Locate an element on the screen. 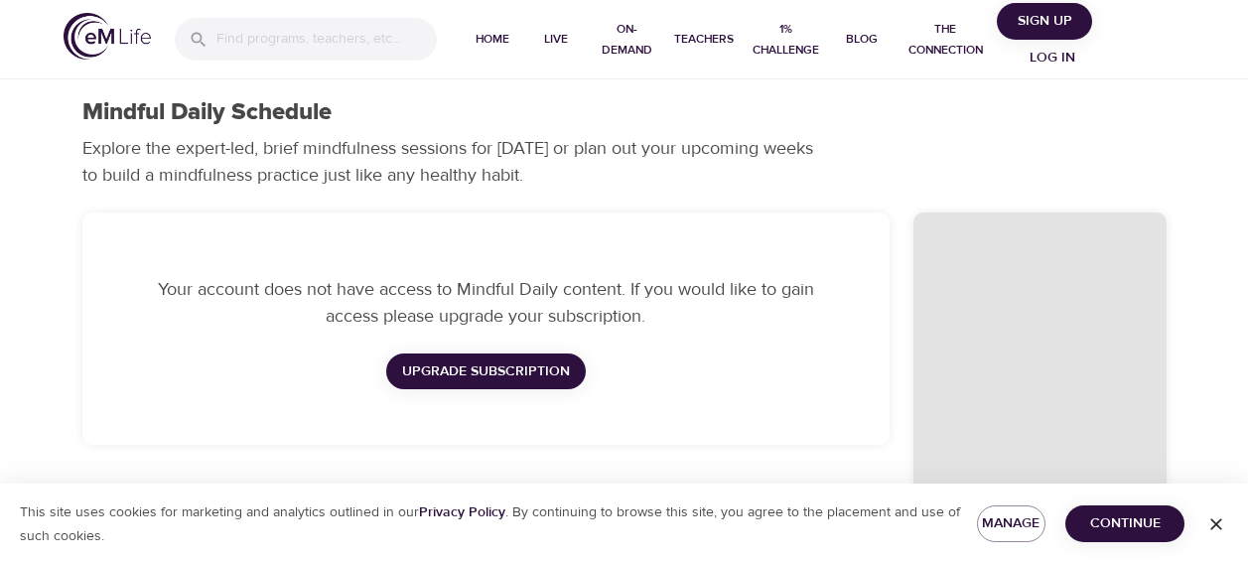 Image resolution: width=1248 pixels, height=564 pixels. span: Sign Up is located at coordinates (1044, 21).